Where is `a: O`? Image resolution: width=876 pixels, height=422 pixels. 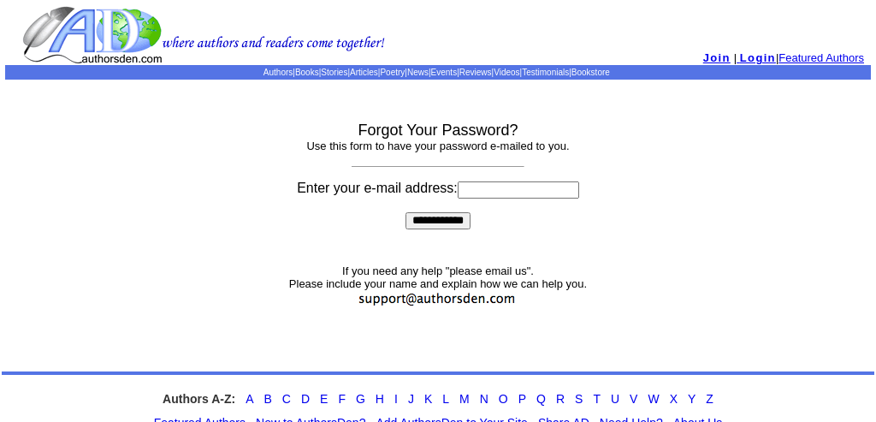 a: O is located at coordinates (503, 399).